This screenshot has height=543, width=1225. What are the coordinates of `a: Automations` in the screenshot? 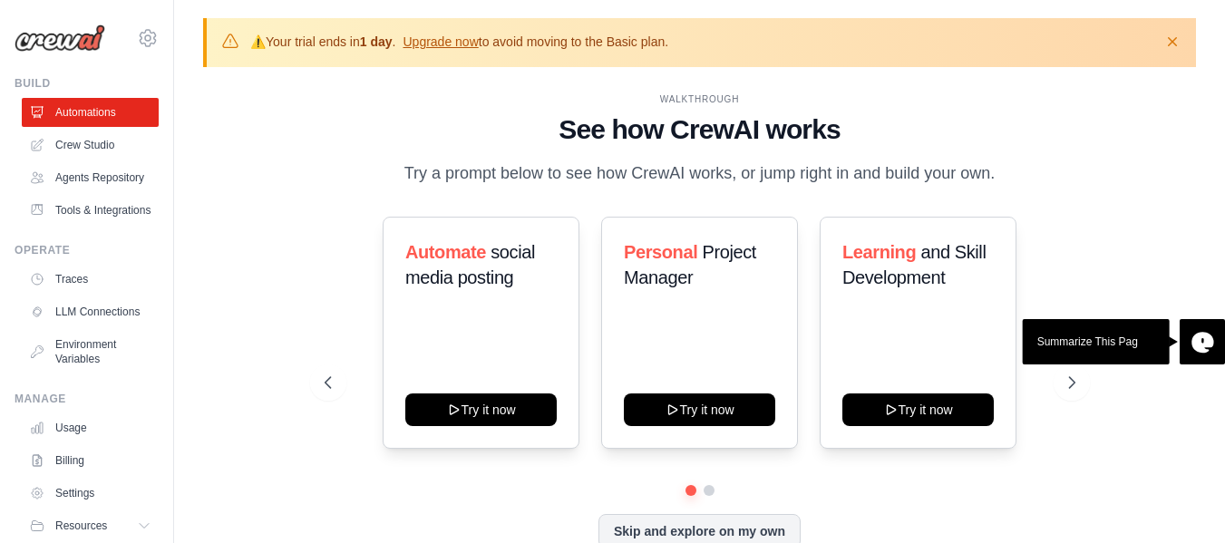 It's located at (90, 112).